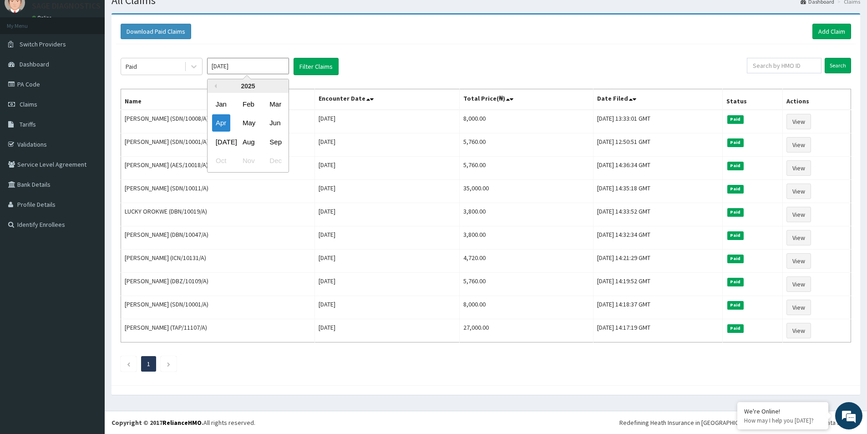  I want to click on input: Search by HMO ID, so click(784, 66).